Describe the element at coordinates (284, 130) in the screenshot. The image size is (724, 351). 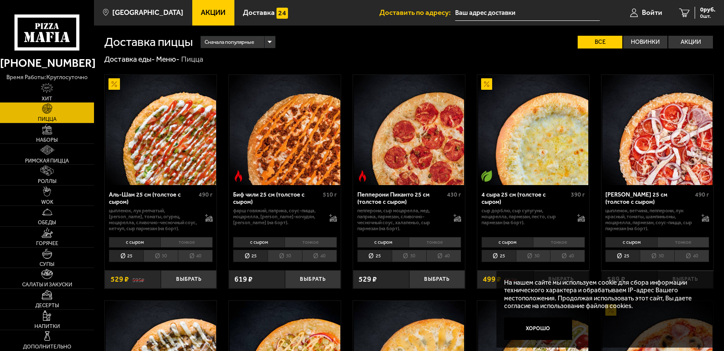
I see `a: Острое блюдоБиф чили 25 см (толстое с сыром)` at that location.